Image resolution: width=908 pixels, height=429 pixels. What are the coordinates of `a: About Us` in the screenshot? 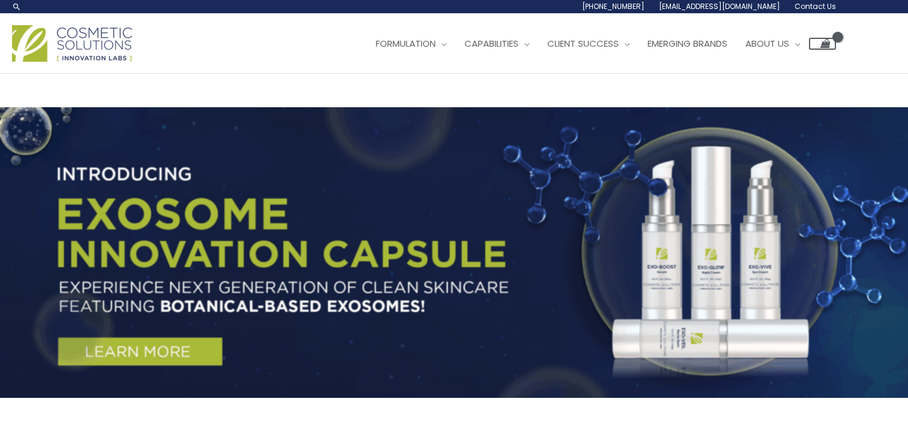 It's located at (772, 44).